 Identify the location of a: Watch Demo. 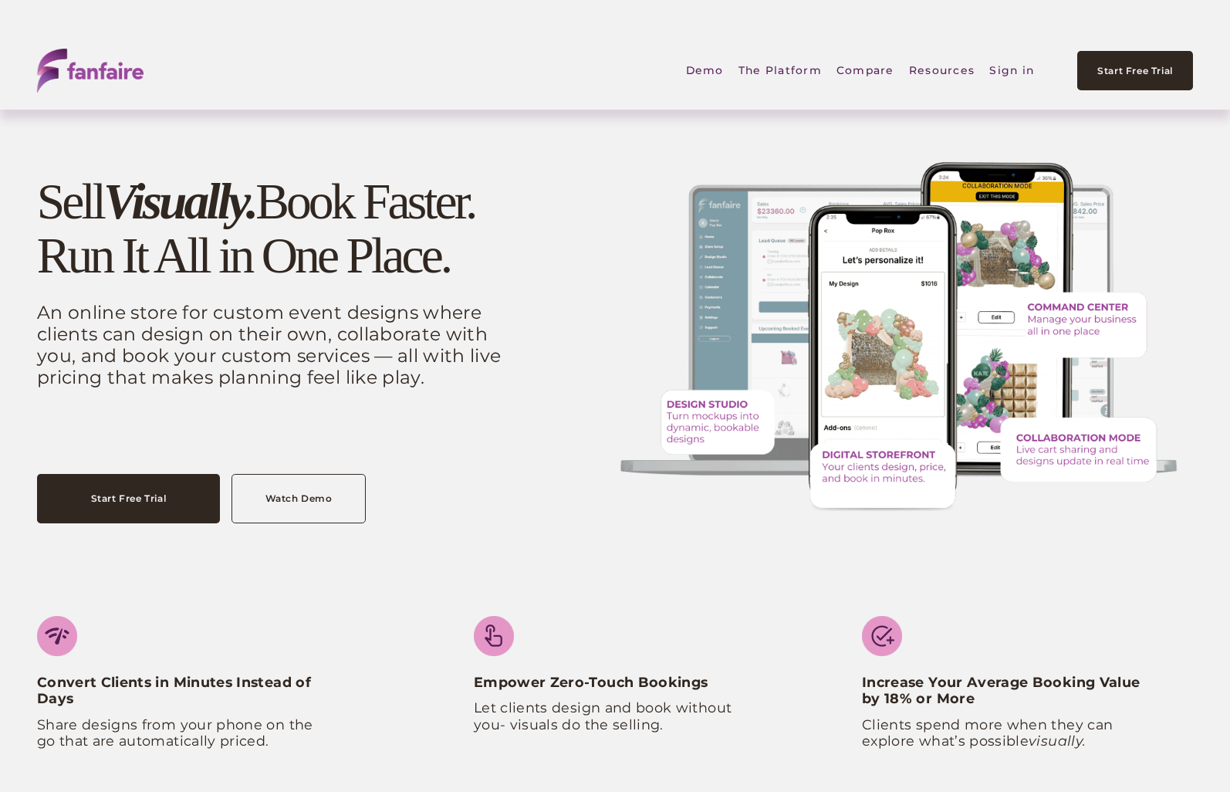
(299, 499).